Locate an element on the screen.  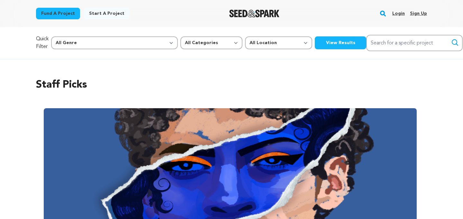
h2: Staff Picks is located at coordinates (232, 85).